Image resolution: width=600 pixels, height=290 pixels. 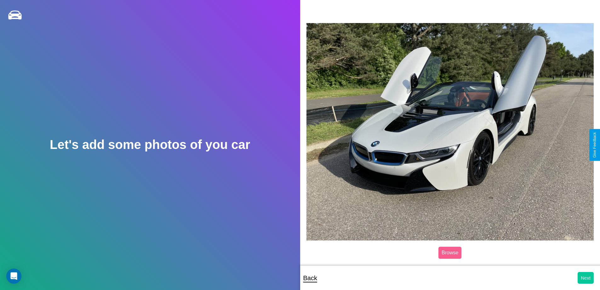 I want to click on h2: Let's add some photos of you car, so click(x=150, y=144).